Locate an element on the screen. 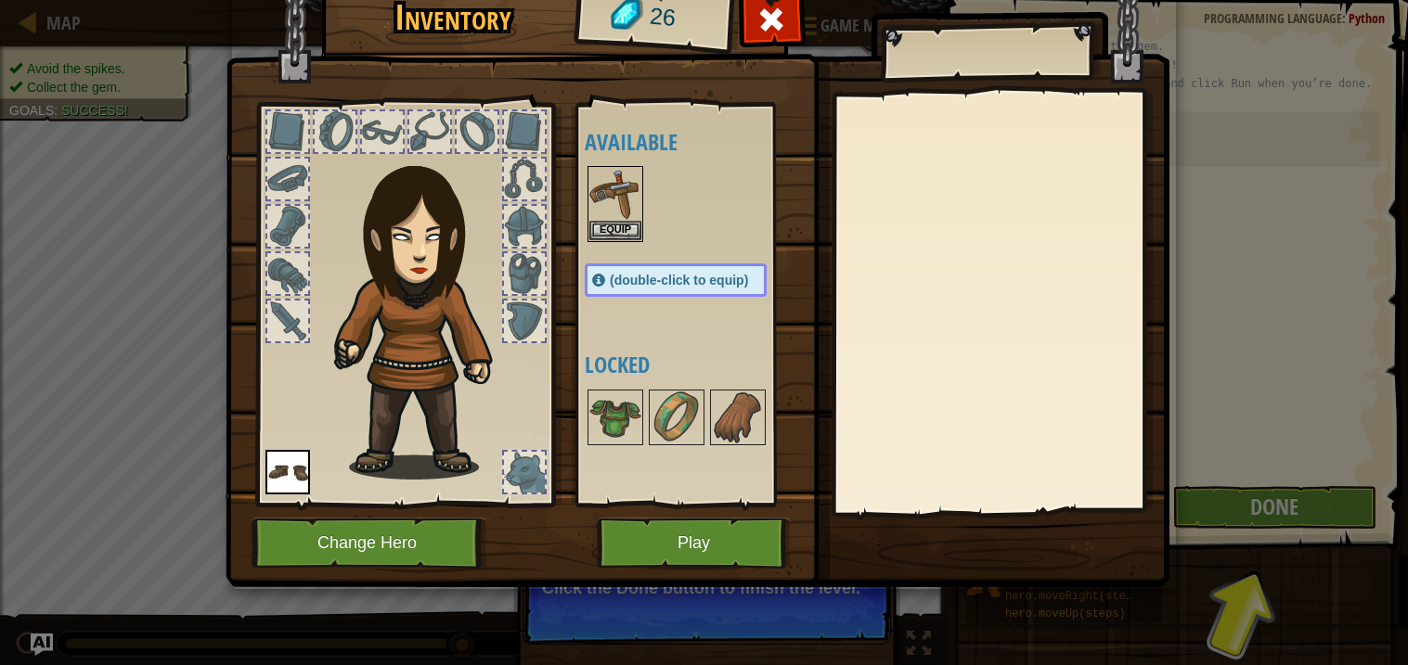  h4: Locked is located at coordinates (694, 365).